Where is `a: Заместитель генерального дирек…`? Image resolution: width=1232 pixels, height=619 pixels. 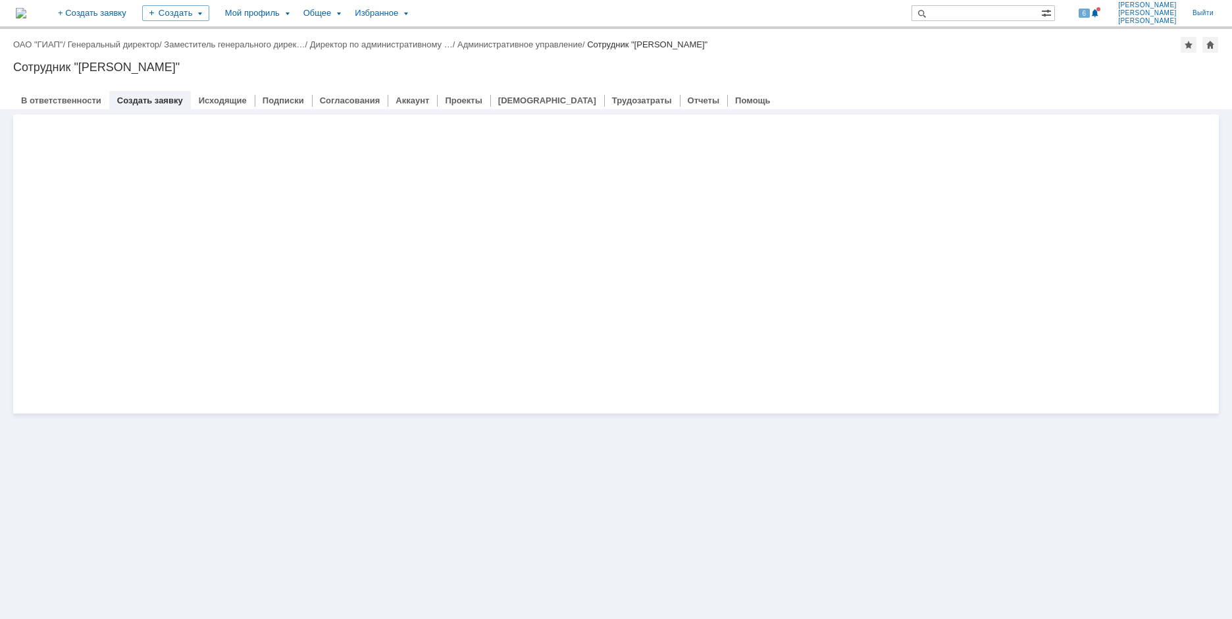
a: Заместитель генерального дирек… is located at coordinates (234, 44).